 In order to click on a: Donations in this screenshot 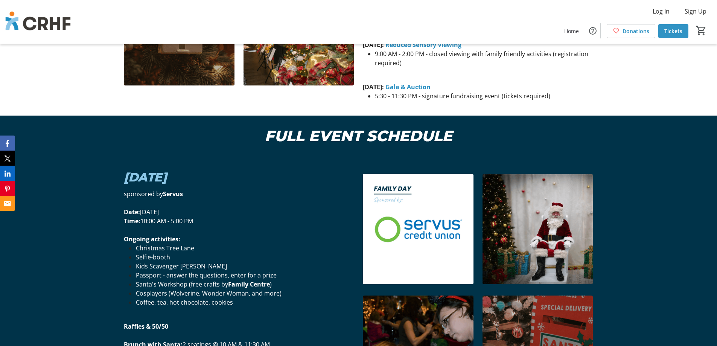, I will do `click(631, 31)`.